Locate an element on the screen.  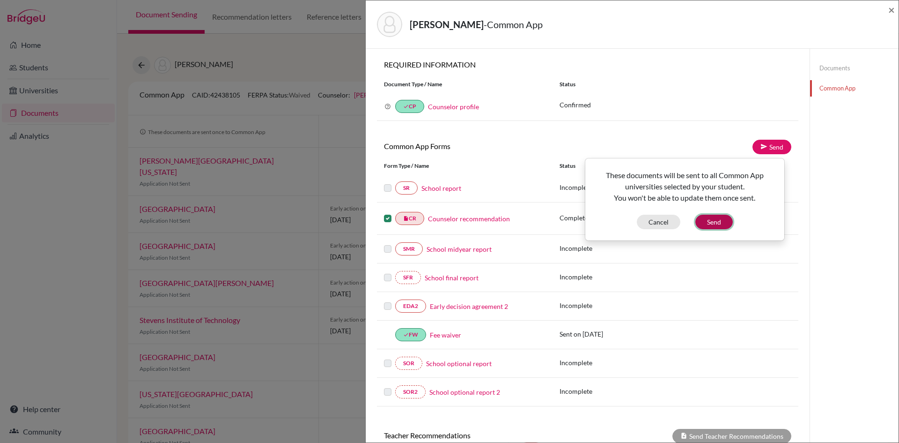
span: - Common App is located at coordinates (513, 24).